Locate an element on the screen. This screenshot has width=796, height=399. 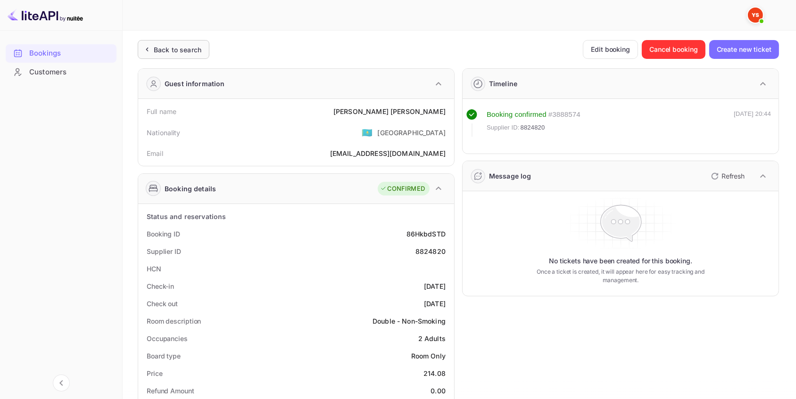
div: Check-in is located at coordinates (160, 286).